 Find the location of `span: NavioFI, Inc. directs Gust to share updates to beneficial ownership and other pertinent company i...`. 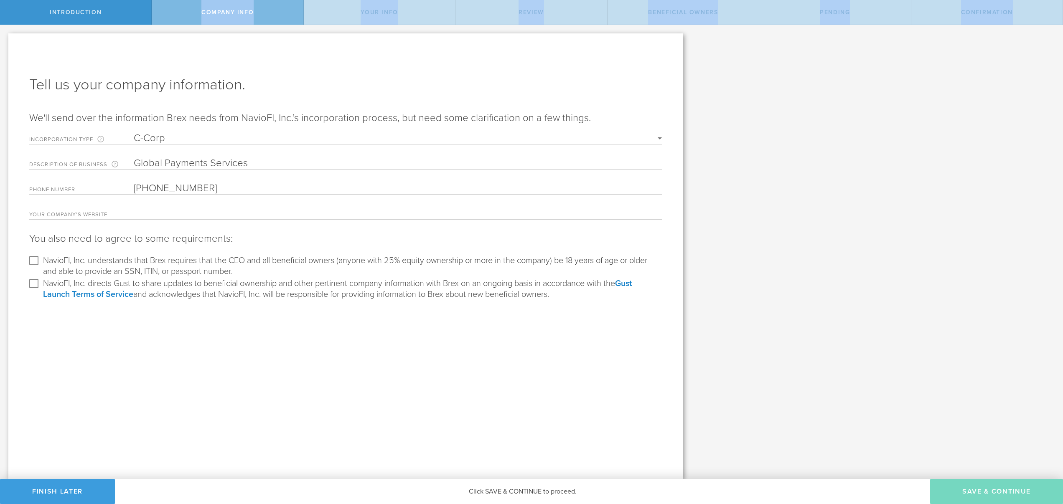

span: NavioFI, Inc. directs Gust to share updates to beneficial ownership and other pertinent company i... is located at coordinates (329, 284).